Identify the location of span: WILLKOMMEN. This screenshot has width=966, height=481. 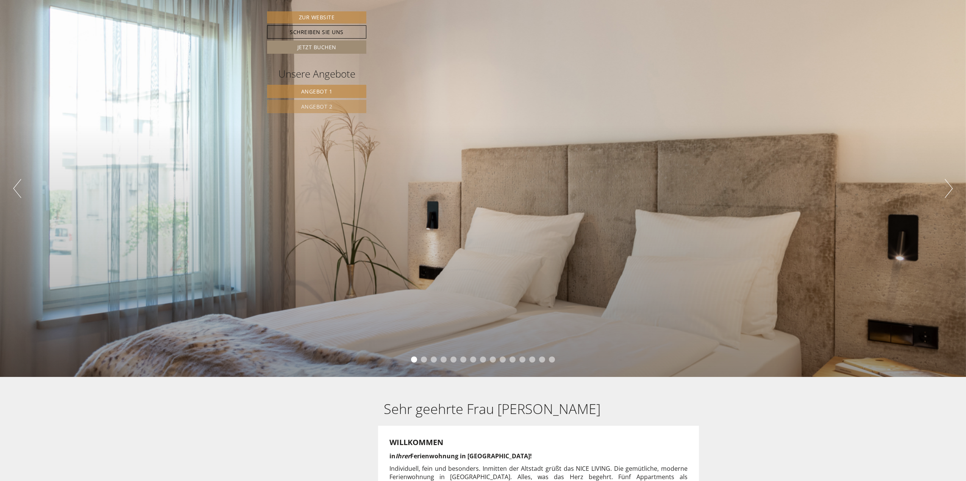
(416, 442).